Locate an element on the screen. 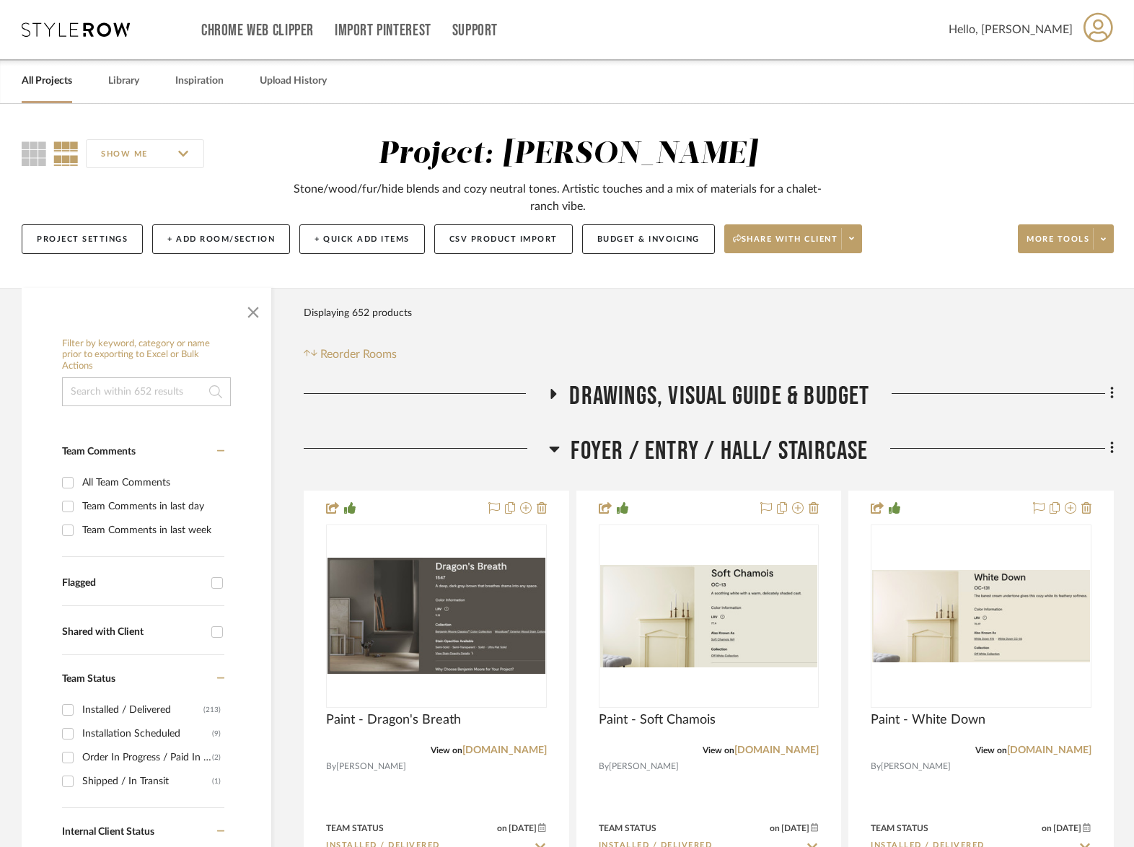 Image resolution: width=1134 pixels, height=847 pixels. div: Stone/wood/fur/hide blends and cozy neutral tones. Artistic touches and a mix of materials for a ... is located at coordinates (558, 198).